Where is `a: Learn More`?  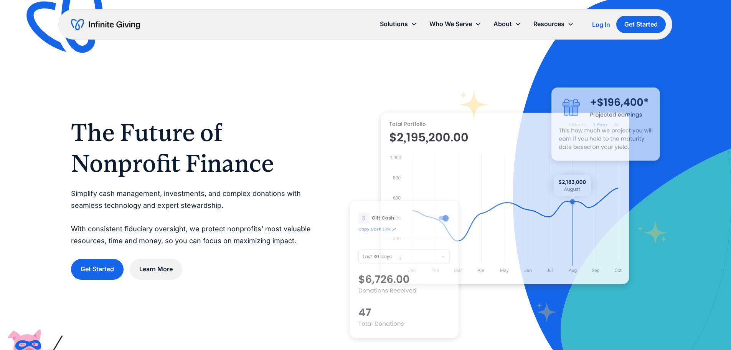 a: Learn More is located at coordinates (156, 269).